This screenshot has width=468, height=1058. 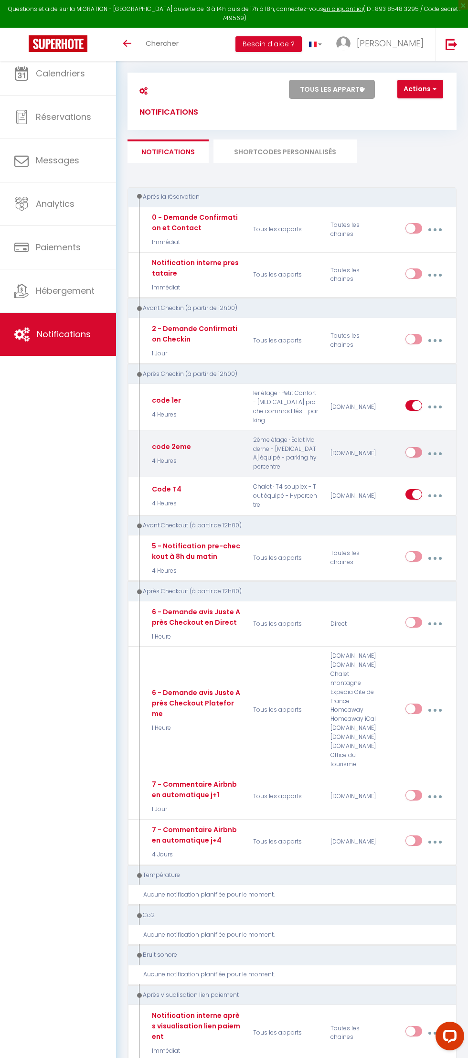 What do you see at coordinates (65, 290) in the screenshot?
I see `span: Hébergement` at bounding box center [65, 290].